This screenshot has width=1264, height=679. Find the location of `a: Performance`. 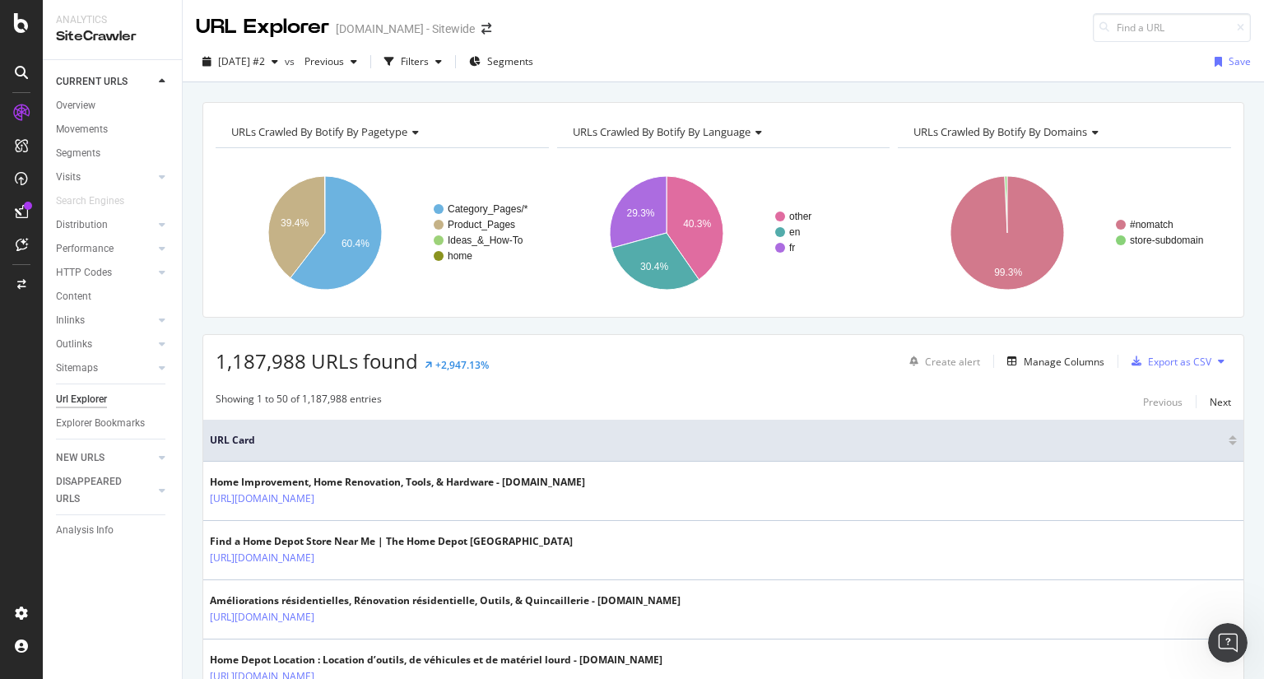

a: Performance is located at coordinates (105, 249).